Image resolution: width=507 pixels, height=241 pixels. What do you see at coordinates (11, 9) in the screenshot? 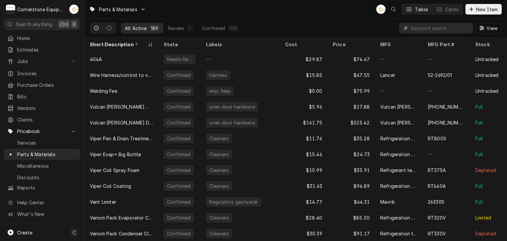
I see `div: C` at bounding box center [11, 9].